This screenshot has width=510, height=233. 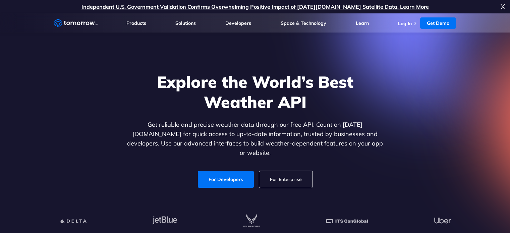 I want to click on a: For Developers, so click(x=226, y=179).